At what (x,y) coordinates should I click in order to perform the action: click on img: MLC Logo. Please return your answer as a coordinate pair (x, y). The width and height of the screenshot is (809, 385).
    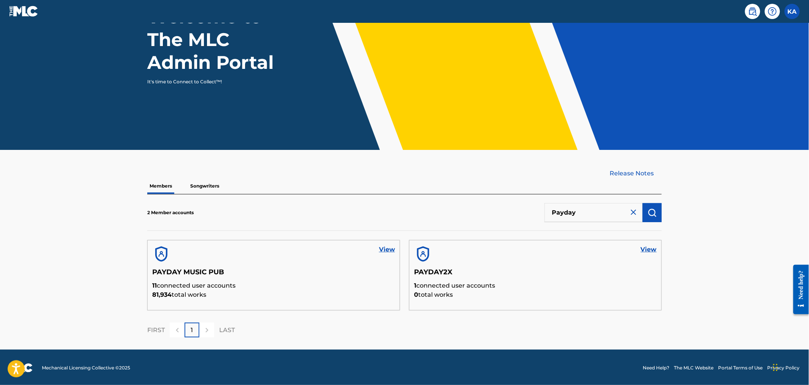
    Looking at the image, I should click on (24, 11).